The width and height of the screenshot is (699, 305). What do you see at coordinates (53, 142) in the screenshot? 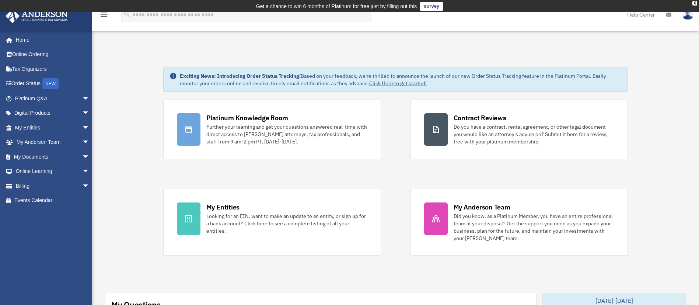
I see `a: My Anderson Teamarrow_drop_down` at bounding box center [53, 142].